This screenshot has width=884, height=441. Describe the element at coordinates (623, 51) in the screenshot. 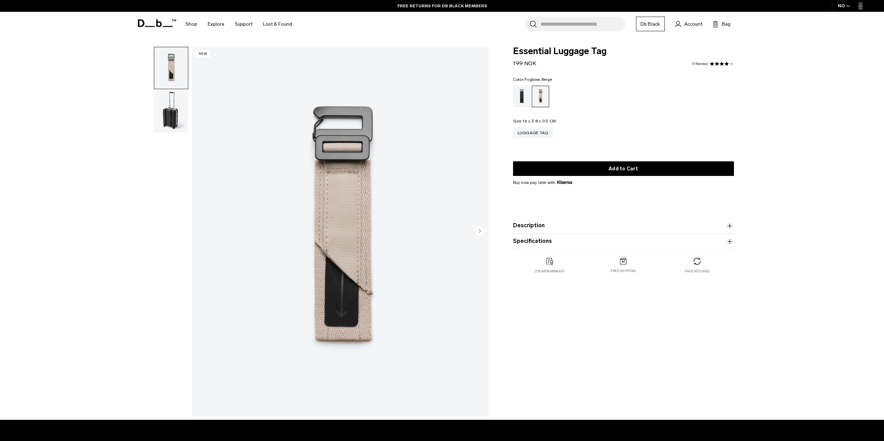

I see `span: Essential Luggage Tag` at that location.